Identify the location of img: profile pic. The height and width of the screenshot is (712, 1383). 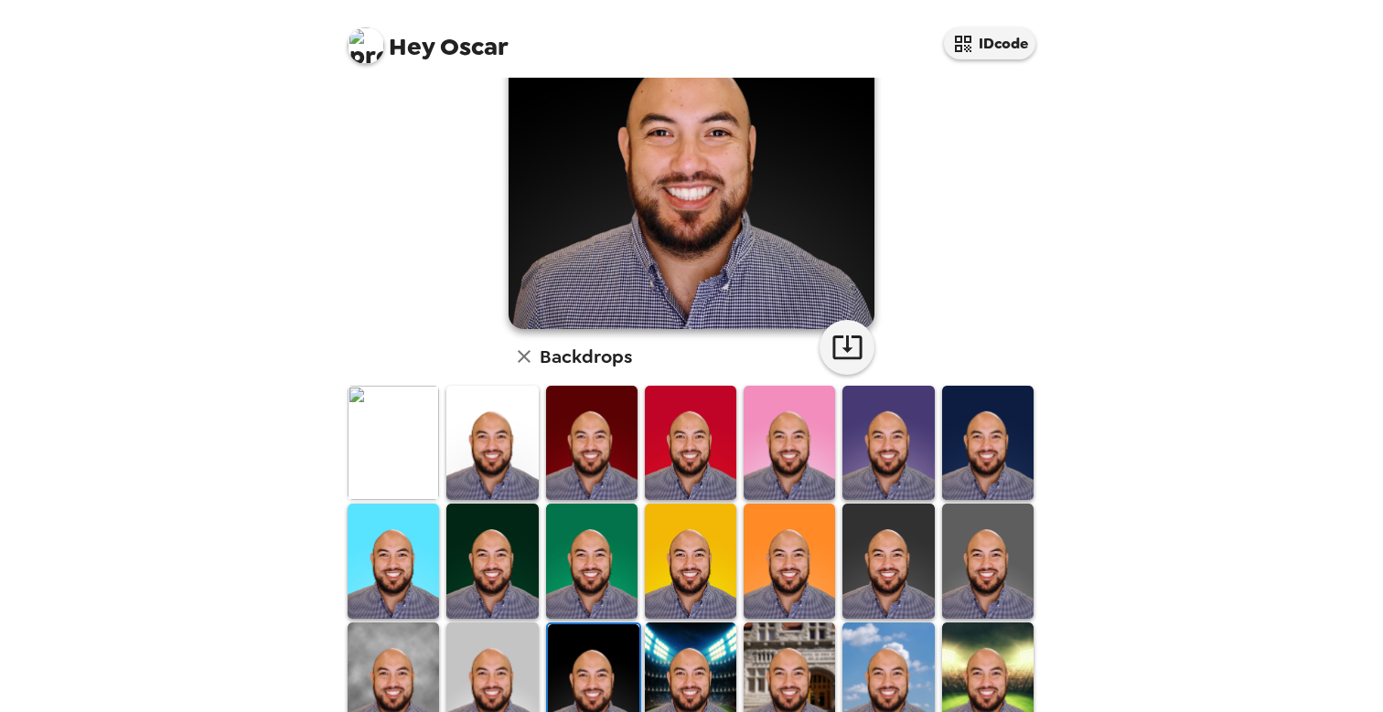
(366, 46).